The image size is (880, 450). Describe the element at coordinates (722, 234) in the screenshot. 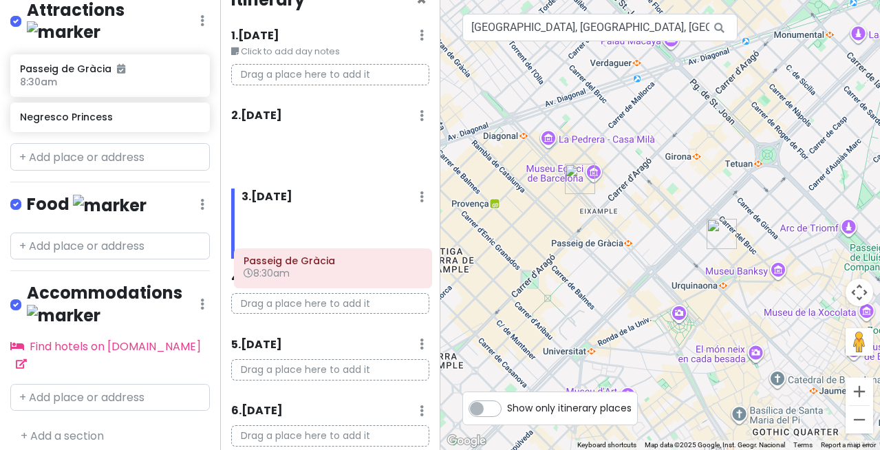

I see `div: Negresco Princess` at that location.